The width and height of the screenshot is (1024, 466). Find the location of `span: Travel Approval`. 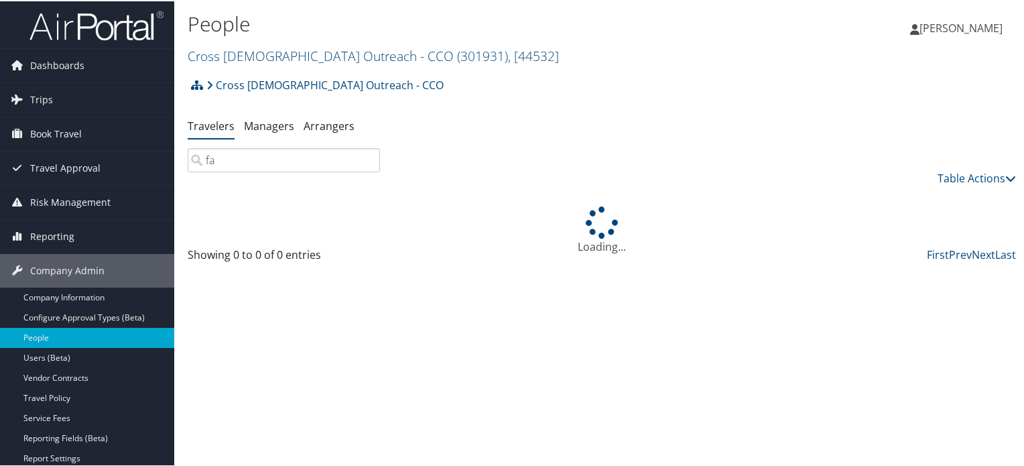

span: Travel Approval is located at coordinates (65, 167).